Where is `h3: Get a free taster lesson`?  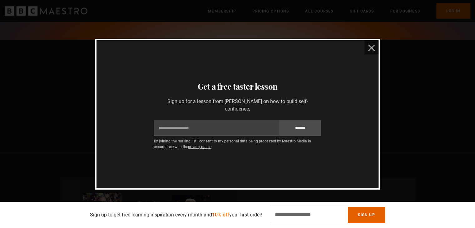
h3: Get a free taster lesson is located at coordinates (237, 86).